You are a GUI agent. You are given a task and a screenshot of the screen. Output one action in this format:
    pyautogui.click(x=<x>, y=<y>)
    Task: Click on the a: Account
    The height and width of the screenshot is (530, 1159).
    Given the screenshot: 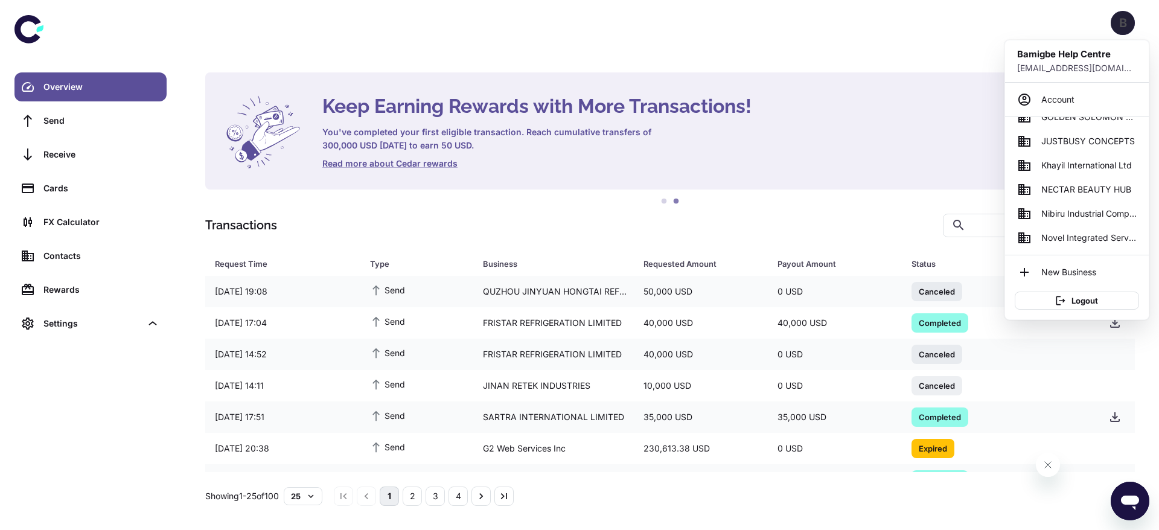 What is the action you would take?
    pyautogui.click(x=1077, y=100)
    